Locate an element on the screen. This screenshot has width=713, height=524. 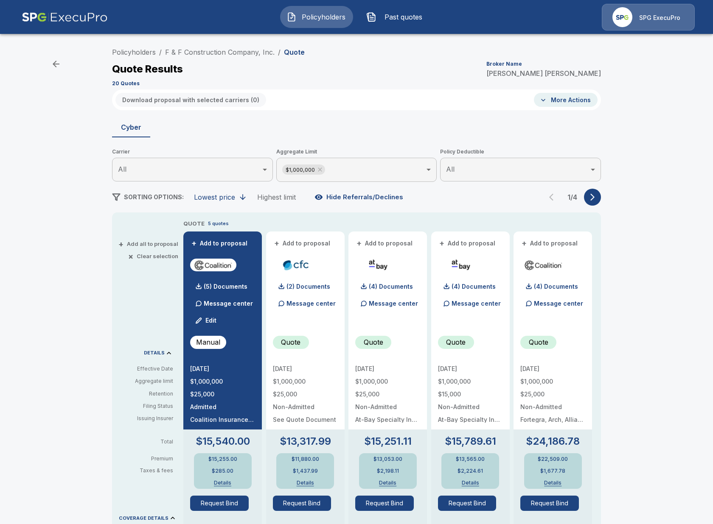
p: $1,437.99 is located at coordinates (305, 471).